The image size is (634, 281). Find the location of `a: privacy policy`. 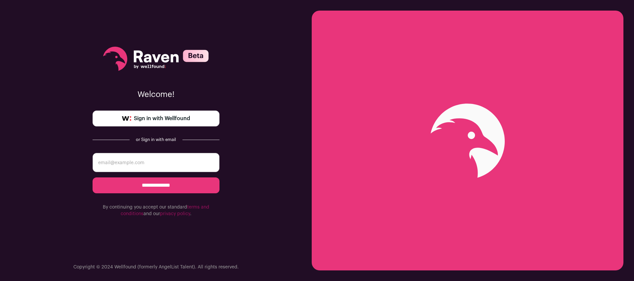

a: privacy policy is located at coordinates (175, 213).